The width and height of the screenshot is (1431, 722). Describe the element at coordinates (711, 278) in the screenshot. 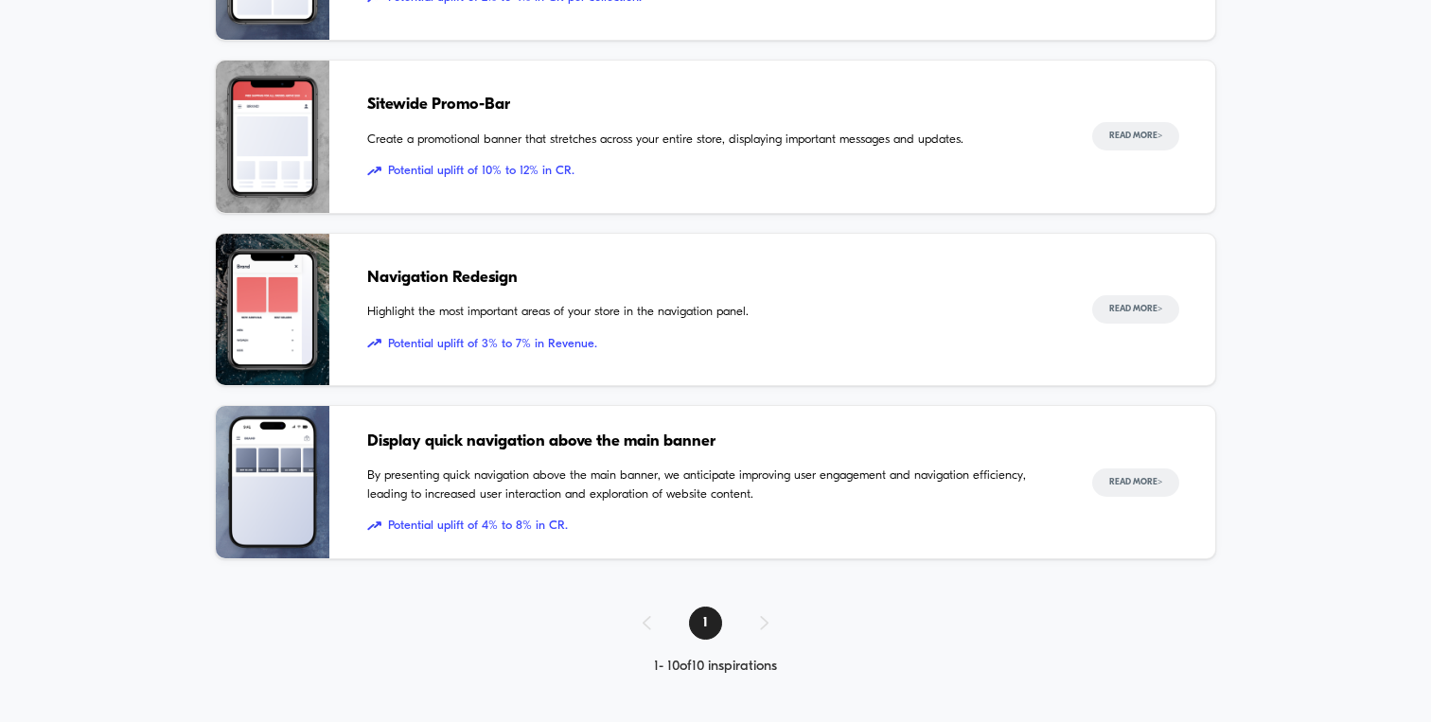

I see `span: Navigation Redesign` at that location.